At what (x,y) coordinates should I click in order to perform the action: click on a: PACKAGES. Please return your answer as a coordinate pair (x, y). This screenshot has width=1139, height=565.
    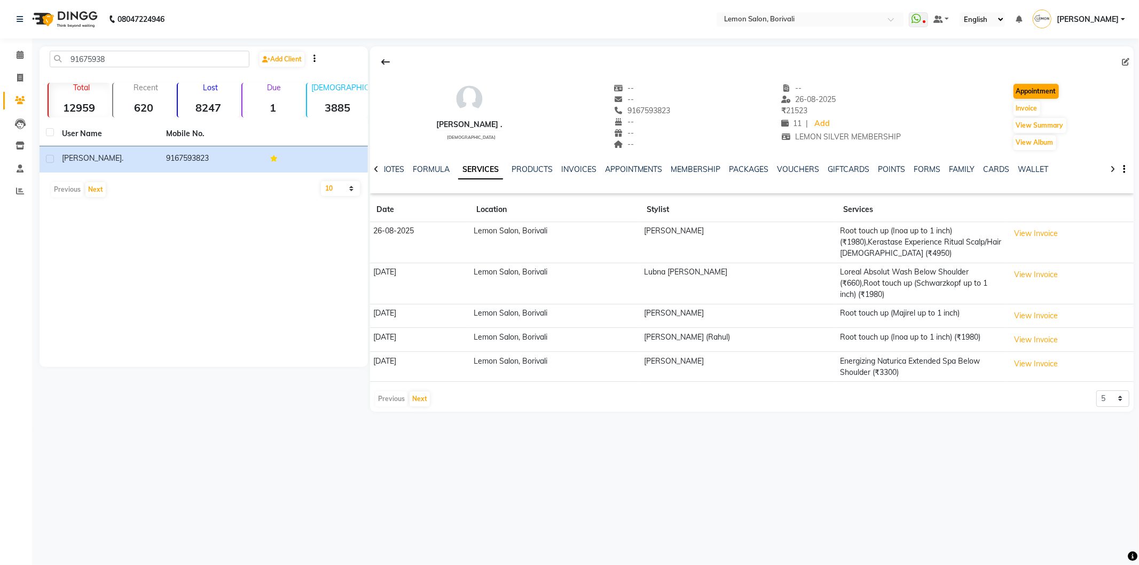
    Looking at the image, I should click on (749, 169).